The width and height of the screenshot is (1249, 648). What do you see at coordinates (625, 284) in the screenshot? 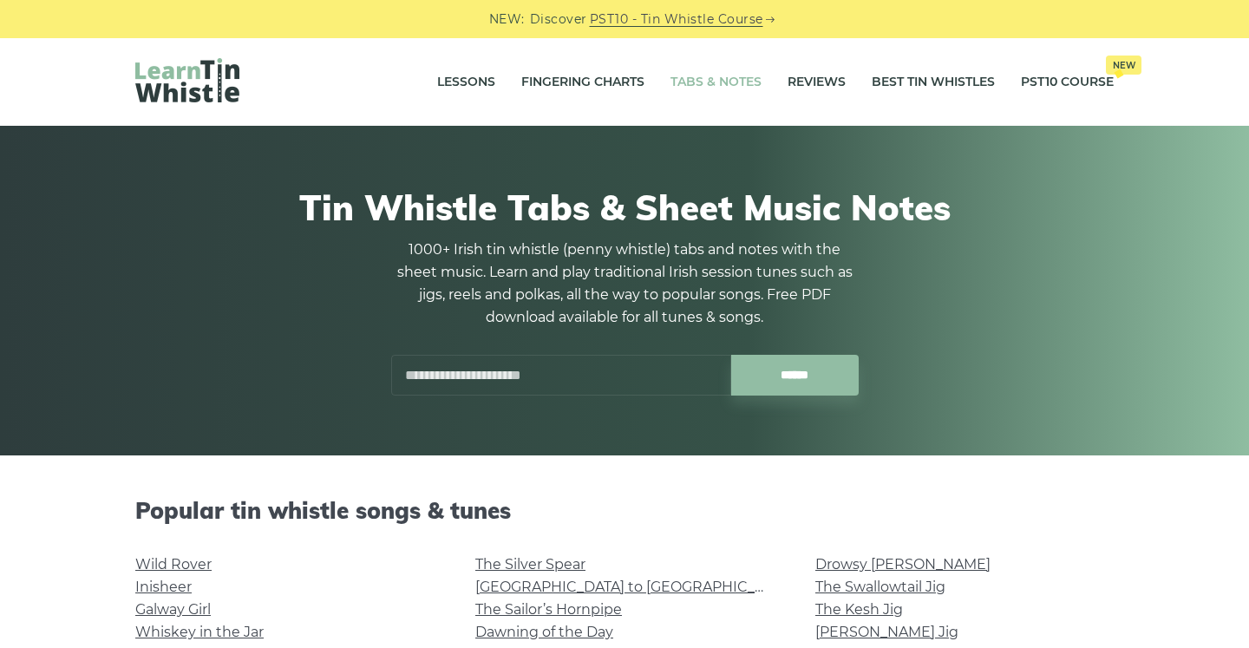
I see `p: 1000+ Irish tin whistle (penny whistle) tabs and notes with the sheet music. Learn and play tradi...` at bounding box center [625, 284].